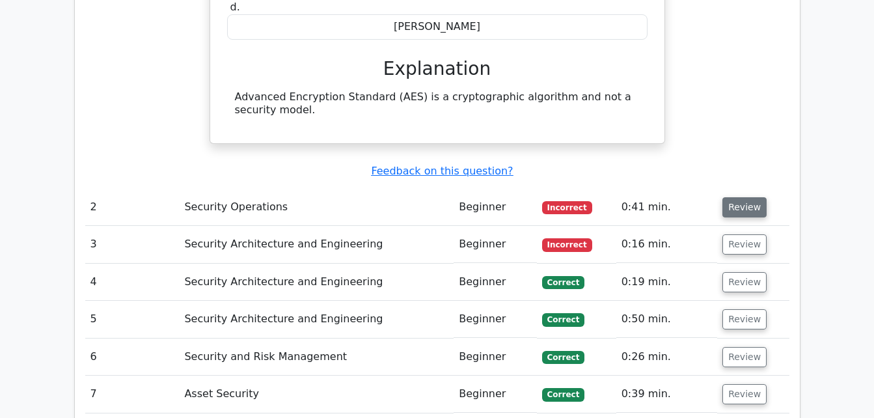  What do you see at coordinates (132, 356) in the screenshot?
I see `td: 6` at bounding box center [132, 356].